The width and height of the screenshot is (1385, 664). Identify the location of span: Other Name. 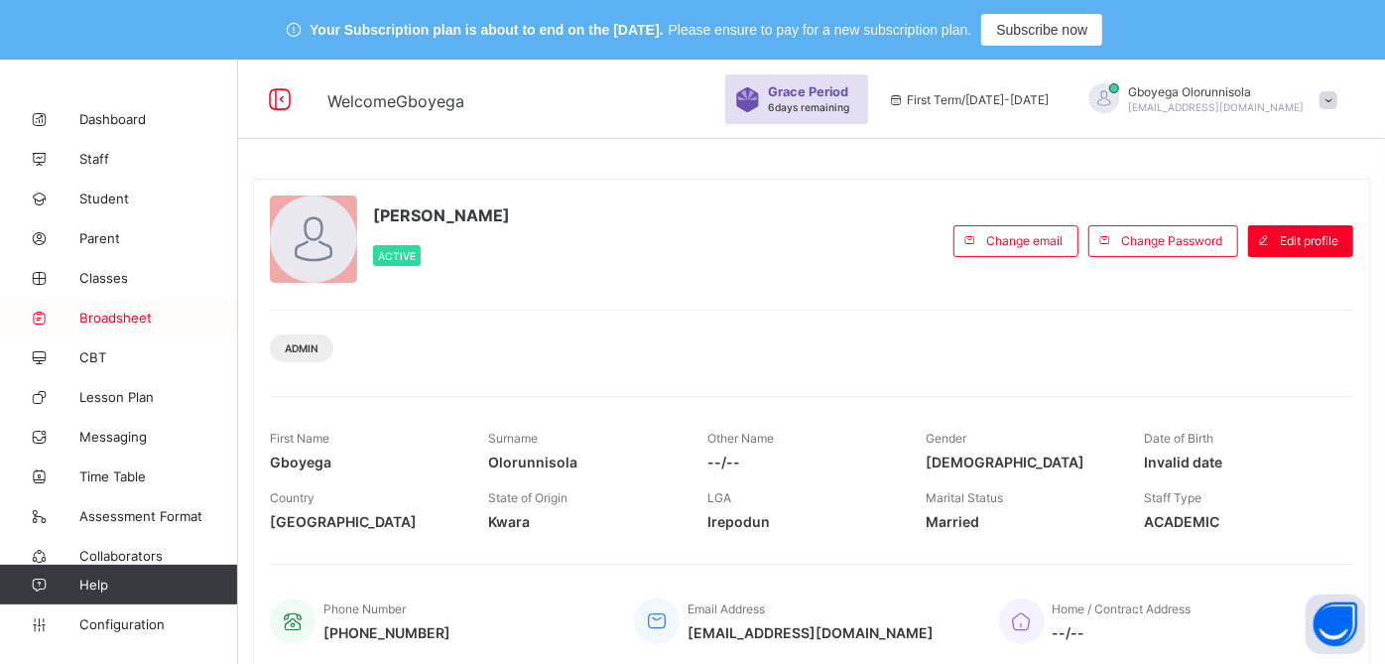
(740, 437).